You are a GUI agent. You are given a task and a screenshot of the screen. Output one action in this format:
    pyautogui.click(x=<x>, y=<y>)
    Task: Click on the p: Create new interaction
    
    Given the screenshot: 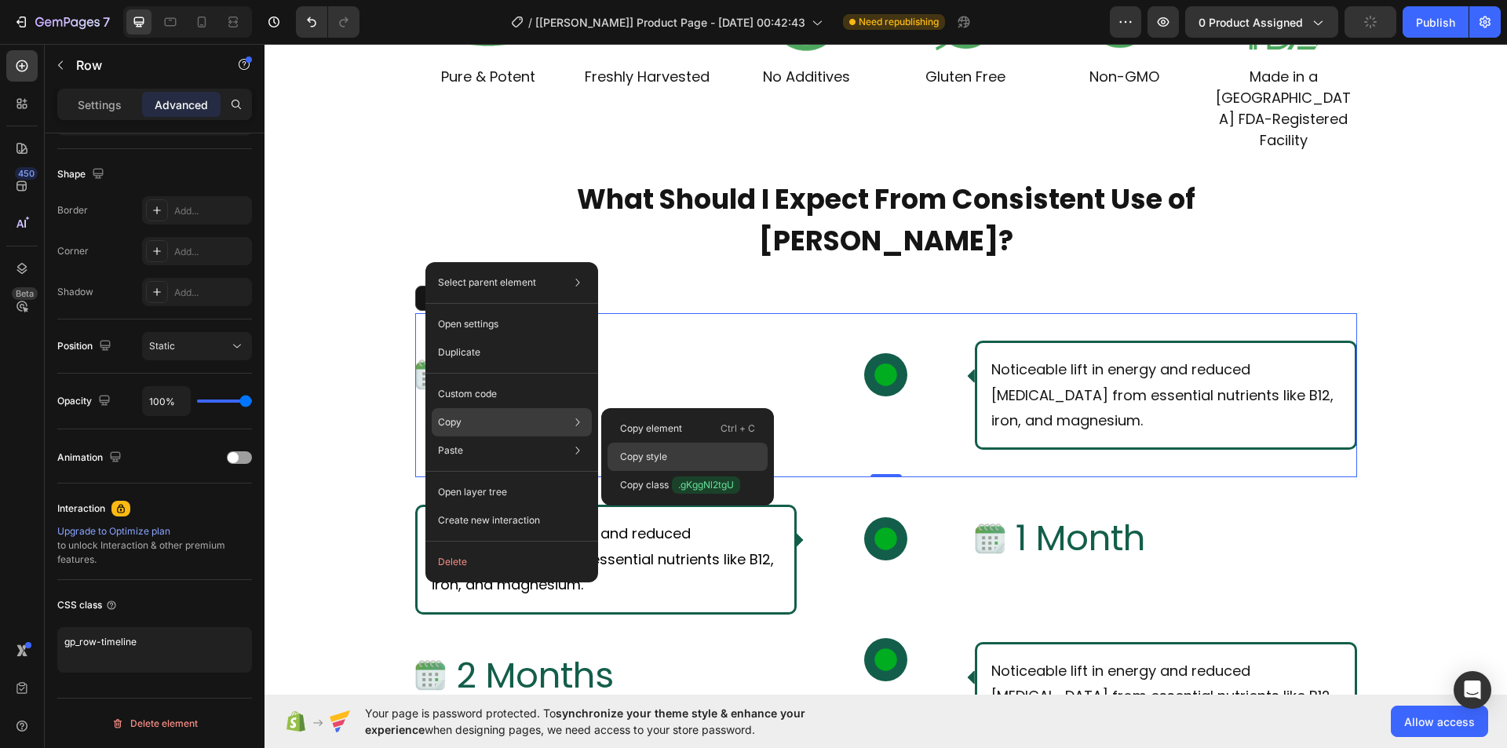 What is the action you would take?
    pyautogui.click(x=489, y=520)
    